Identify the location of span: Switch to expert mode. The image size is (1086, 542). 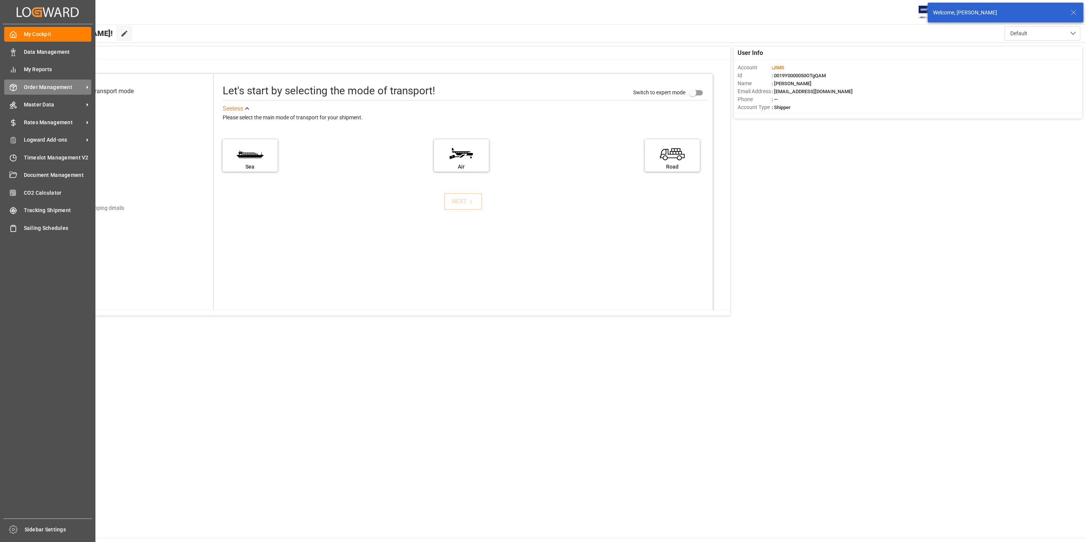
(659, 92).